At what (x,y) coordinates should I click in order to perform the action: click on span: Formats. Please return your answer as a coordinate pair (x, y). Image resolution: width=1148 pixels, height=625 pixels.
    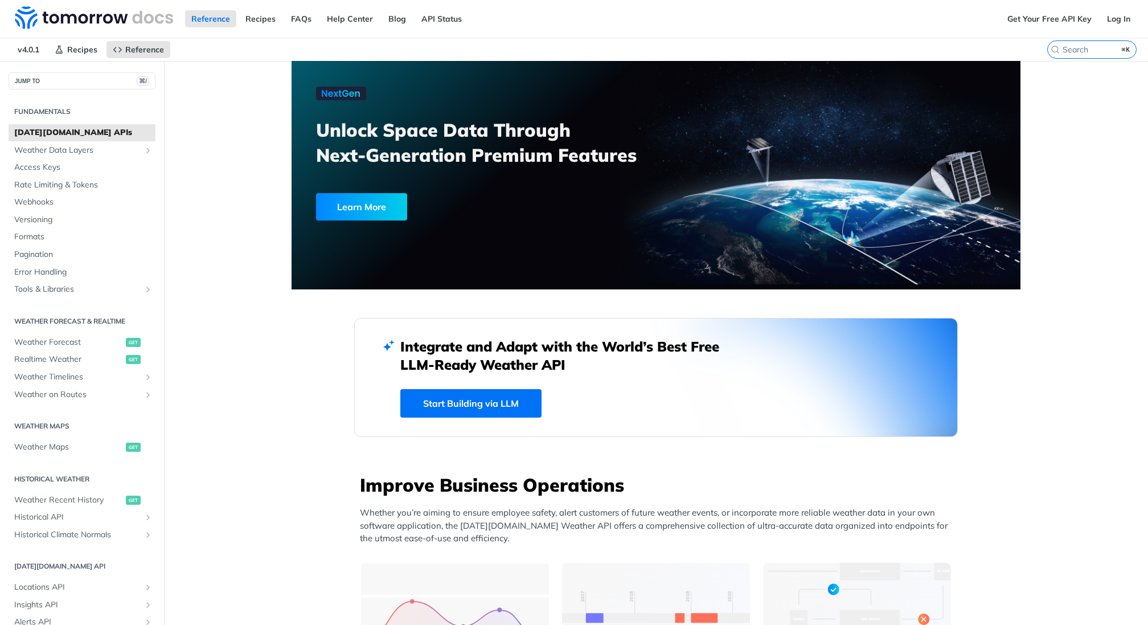
    Looking at the image, I should click on (83, 237).